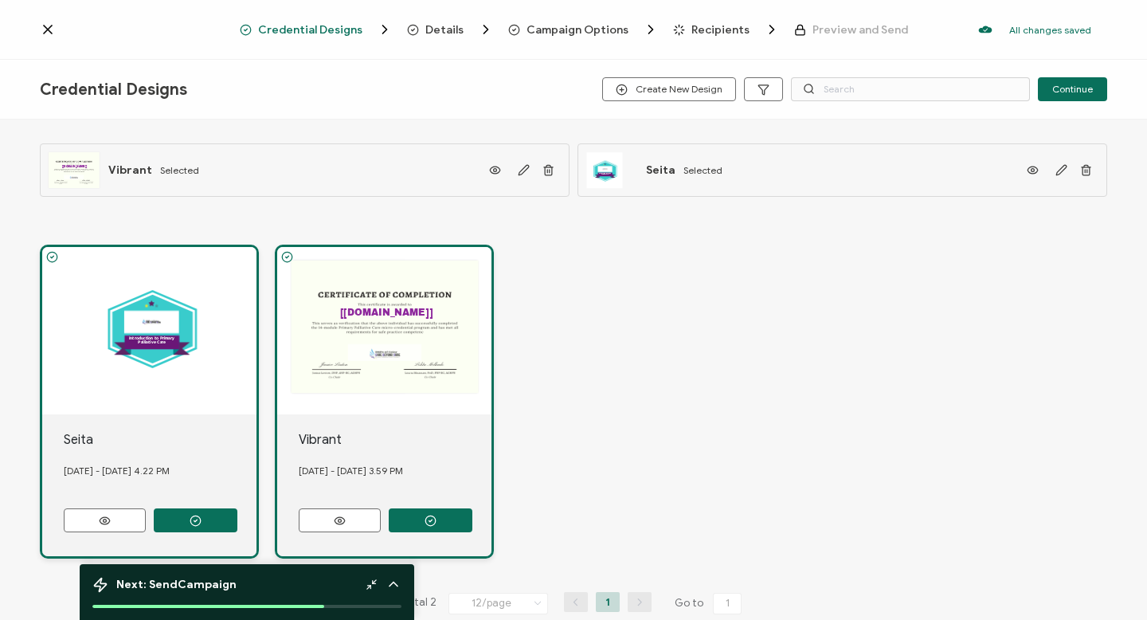 Image resolution: width=1147 pixels, height=620 pixels. Describe the element at coordinates (710, 603) in the screenshot. I see `span: Go to` at that location.